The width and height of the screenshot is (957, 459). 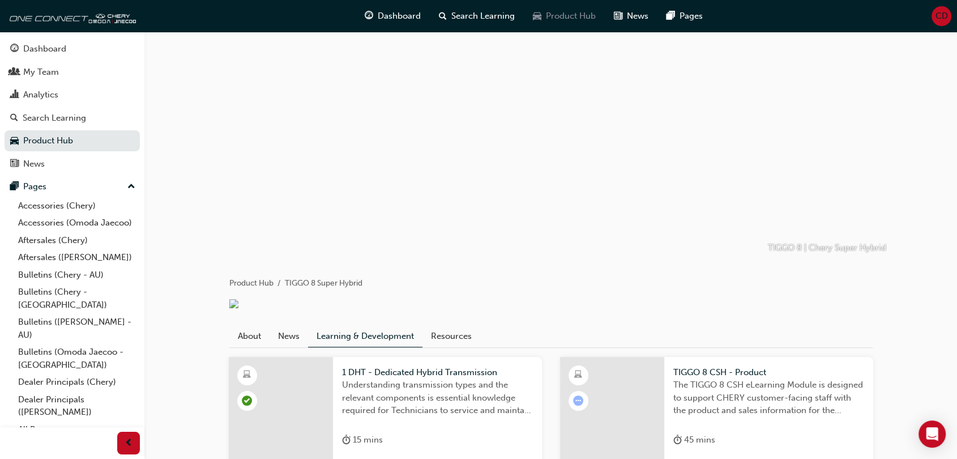 What do you see at coordinates (249, 336) in the screenshot?
I see `a: About` at bounding box center [249, 336].